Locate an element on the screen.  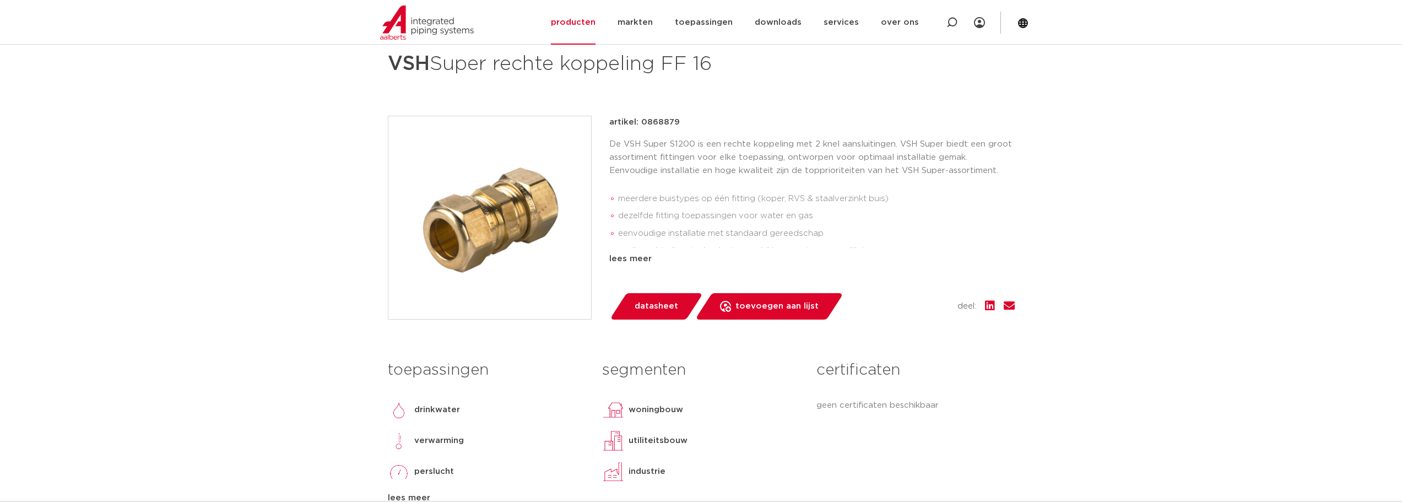
h1: Super rechte koppeling FF 16 is located at coordinates (594, 64).